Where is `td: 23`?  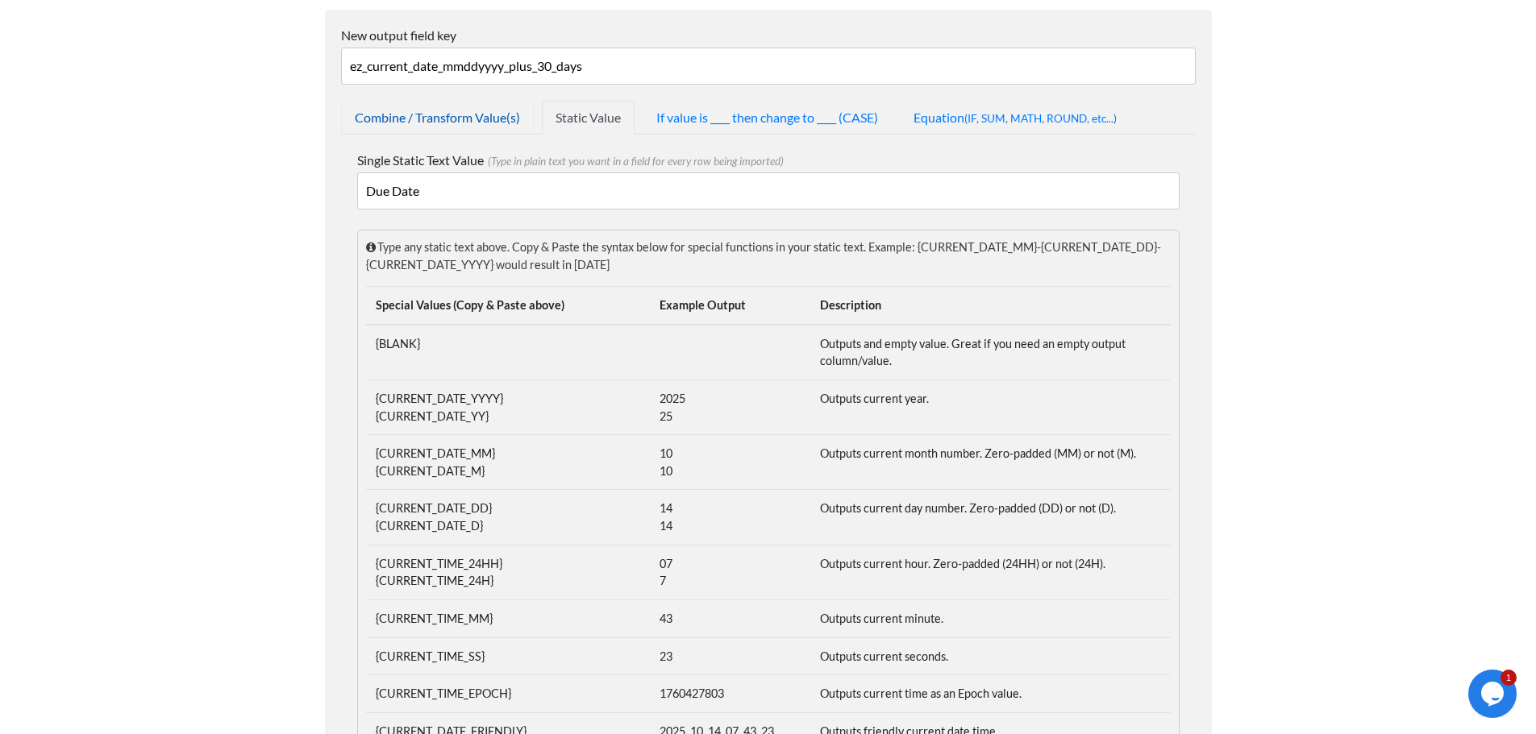
td: 23 is located at coordinates (730, 656).